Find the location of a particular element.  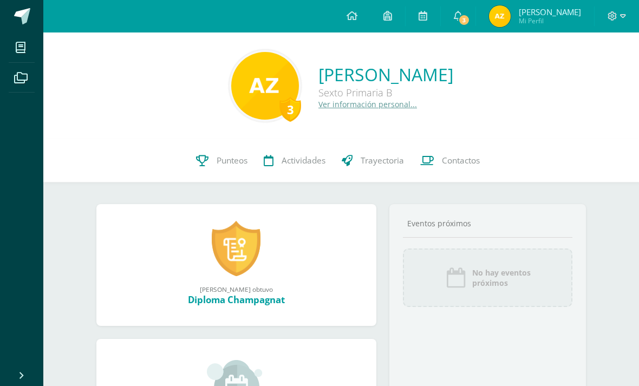

a: Actividades is located at coordinates (295, 161).